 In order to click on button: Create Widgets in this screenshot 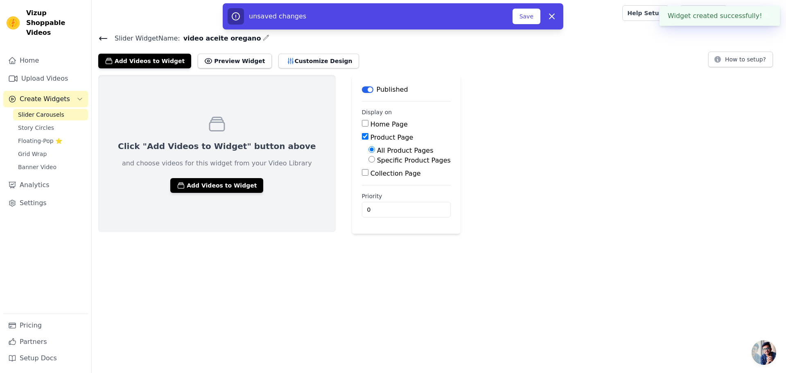, I will do `click(45, 99)`.